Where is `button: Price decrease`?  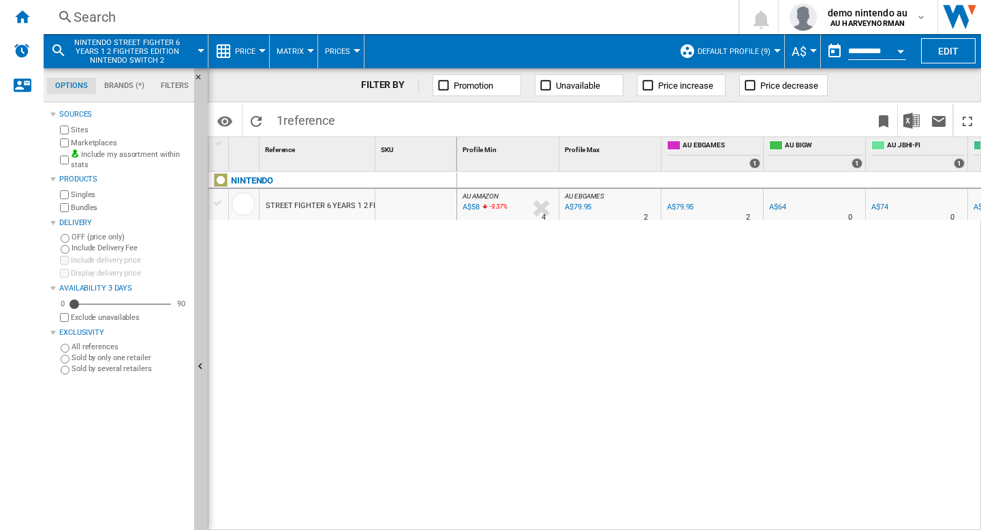 button: Price decrease is located at coordinates (784, 85).